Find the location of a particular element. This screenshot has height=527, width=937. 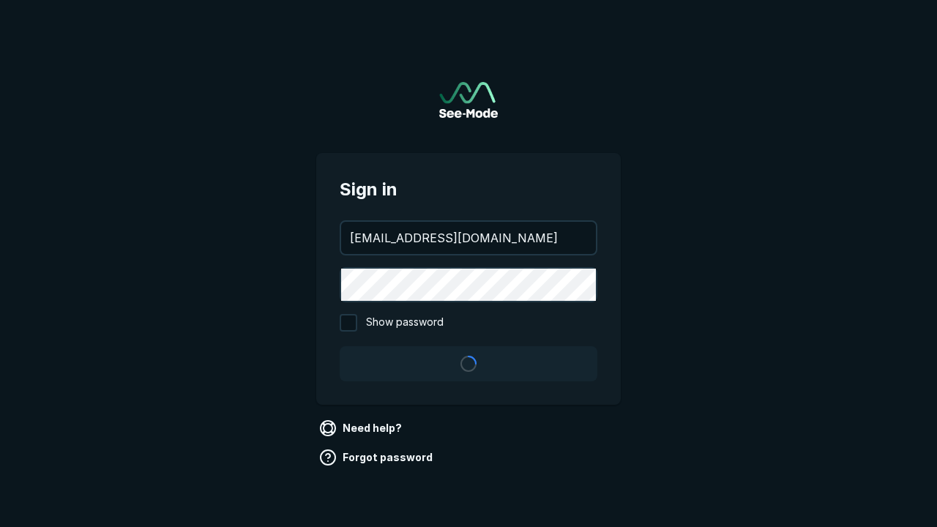

span: Sign in is located at coordinates (468, 190).